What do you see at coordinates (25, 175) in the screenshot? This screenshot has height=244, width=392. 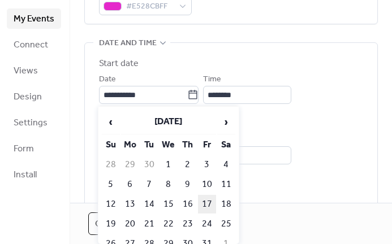 I see `span: Install` at bounding box center [25, 175].